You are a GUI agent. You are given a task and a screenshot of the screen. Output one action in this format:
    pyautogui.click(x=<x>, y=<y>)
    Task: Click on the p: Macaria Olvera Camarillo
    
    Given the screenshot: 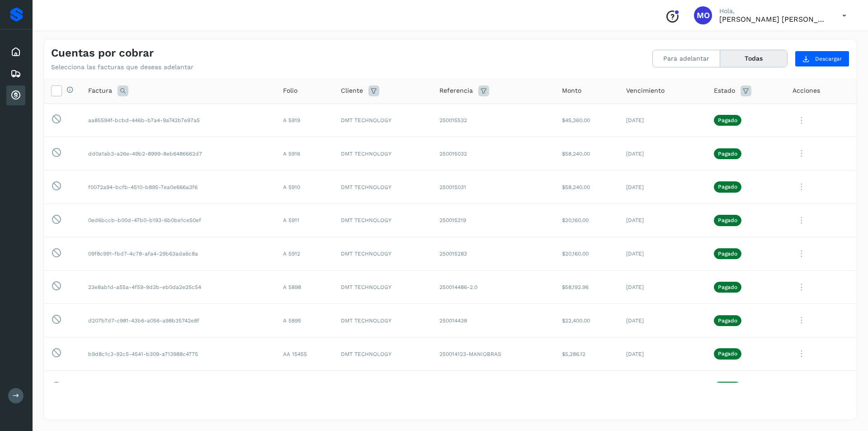 What is the action you would take?
    pyautogui.click(x=773, y=19)
    